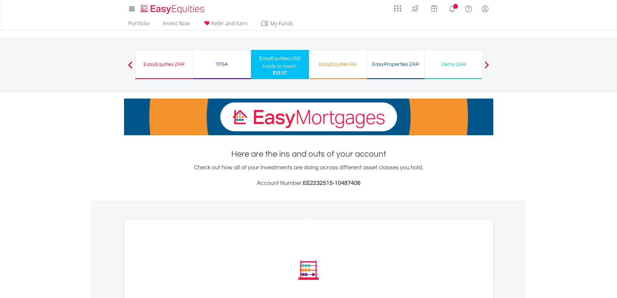 The width and height of the screenshot is (617, 298). I want to click on img: EasyMortage Promotion Banner, so click(309, 117).